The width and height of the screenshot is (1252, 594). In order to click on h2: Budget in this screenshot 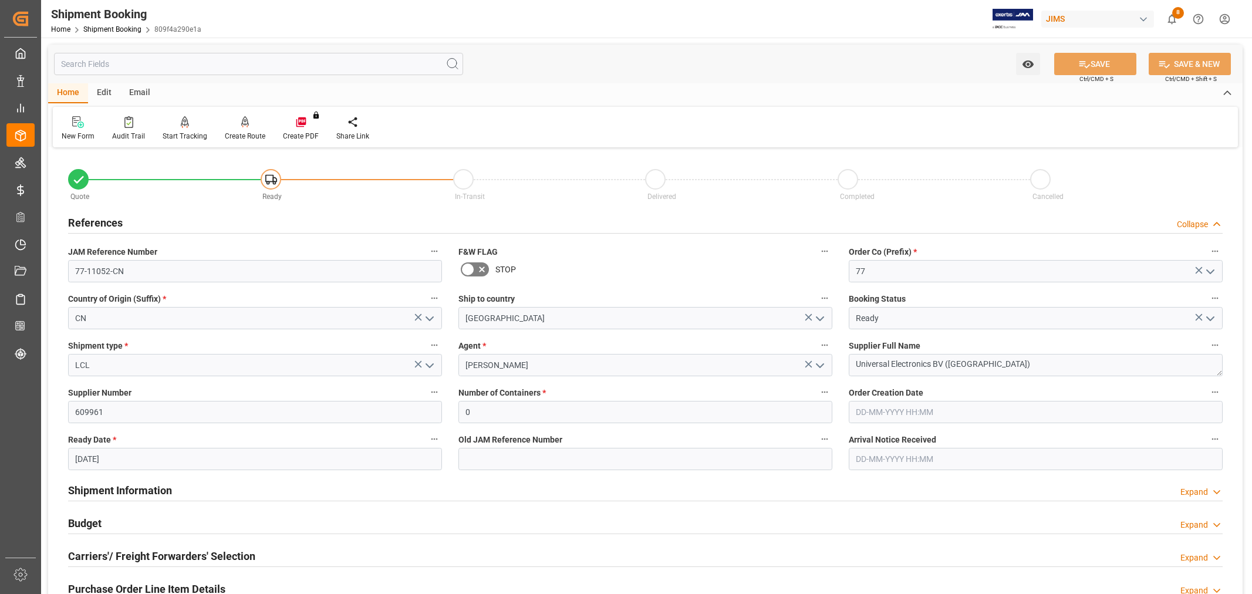, I will do `click(85, 523)`.